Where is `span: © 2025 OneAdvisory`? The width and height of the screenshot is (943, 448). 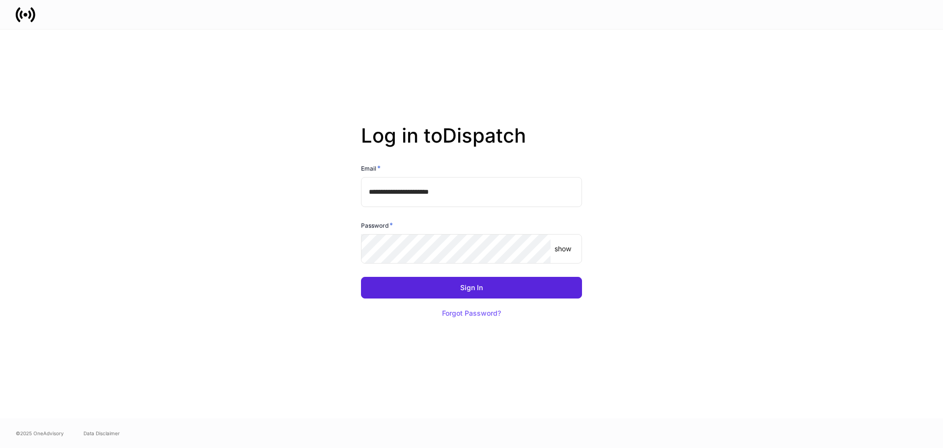
span: © 2025 OneAdvisory is located at coordinates (40, 433).